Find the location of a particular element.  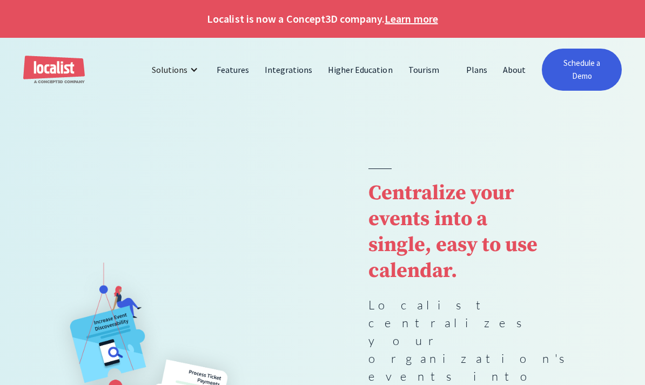

a: Integrations is located at coordinates (289, 70).